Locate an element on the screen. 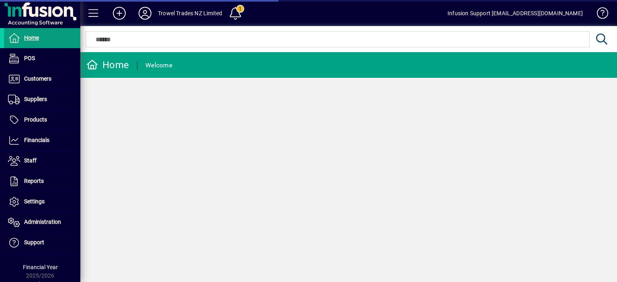 This screenshot has width=617, height=282. span: Staff is located at coordinates (30, 161).